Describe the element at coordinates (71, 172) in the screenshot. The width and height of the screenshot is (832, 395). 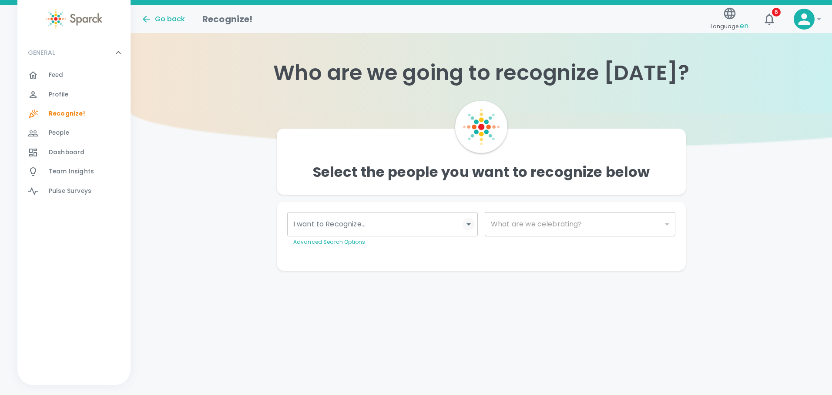
I see `span: Team Insights` at that location.